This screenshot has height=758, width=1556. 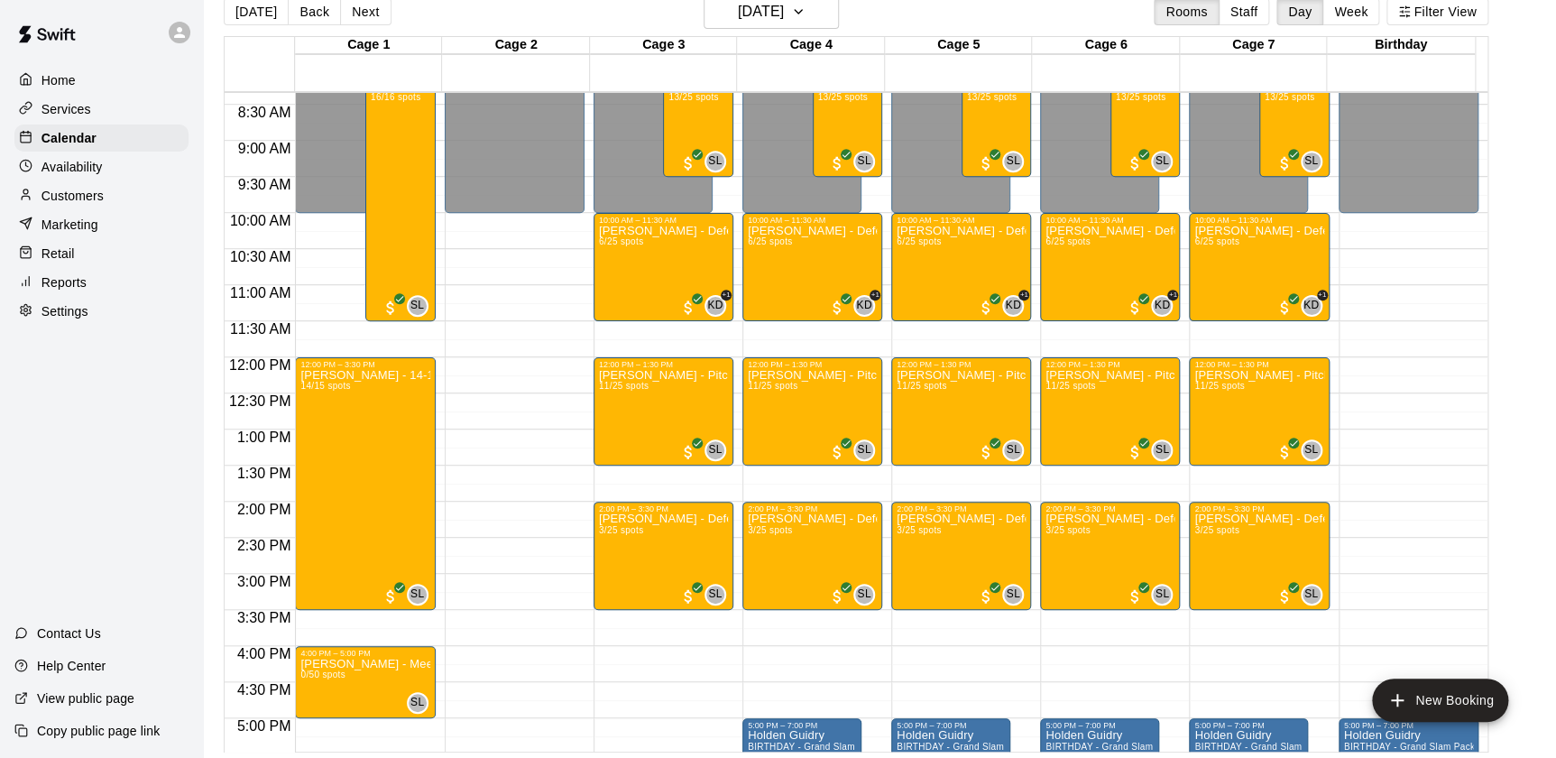 I want to click on div: 12:00 PM – 3:30 PM, so click(x=364, y=364).